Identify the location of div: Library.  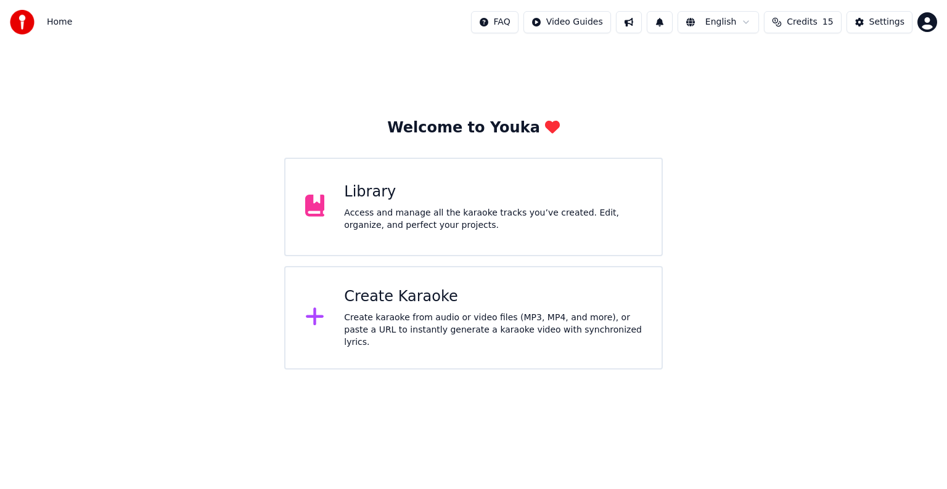
(492, 192).